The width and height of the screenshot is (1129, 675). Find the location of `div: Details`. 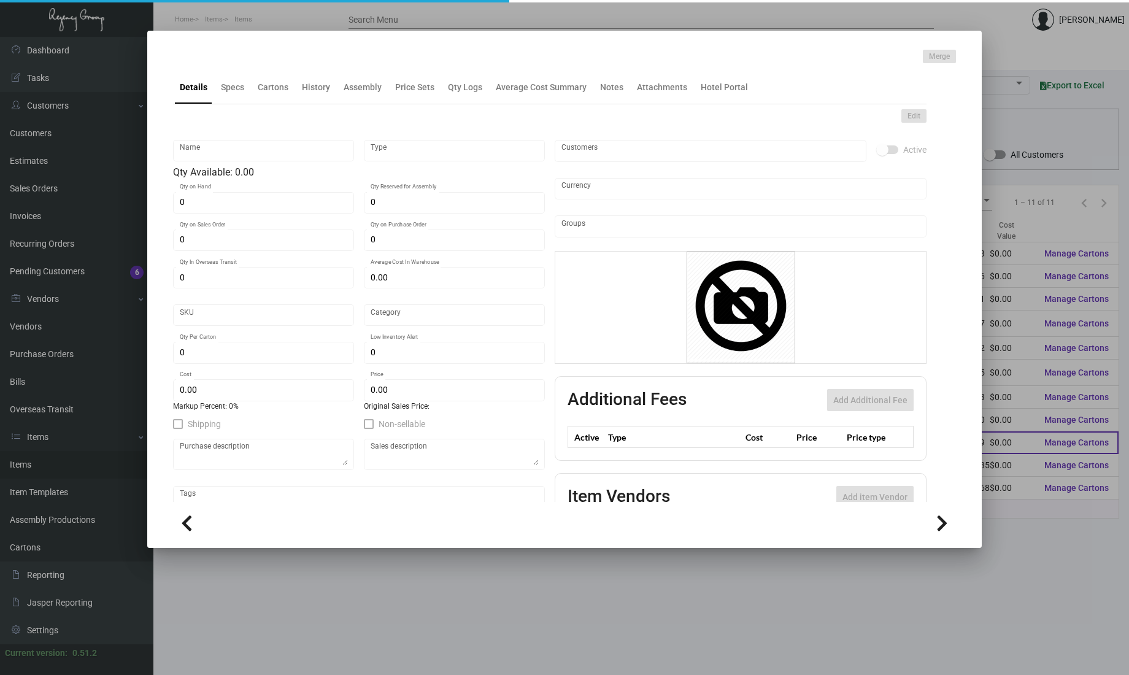

div: Details is located at coordinates (193, 87).